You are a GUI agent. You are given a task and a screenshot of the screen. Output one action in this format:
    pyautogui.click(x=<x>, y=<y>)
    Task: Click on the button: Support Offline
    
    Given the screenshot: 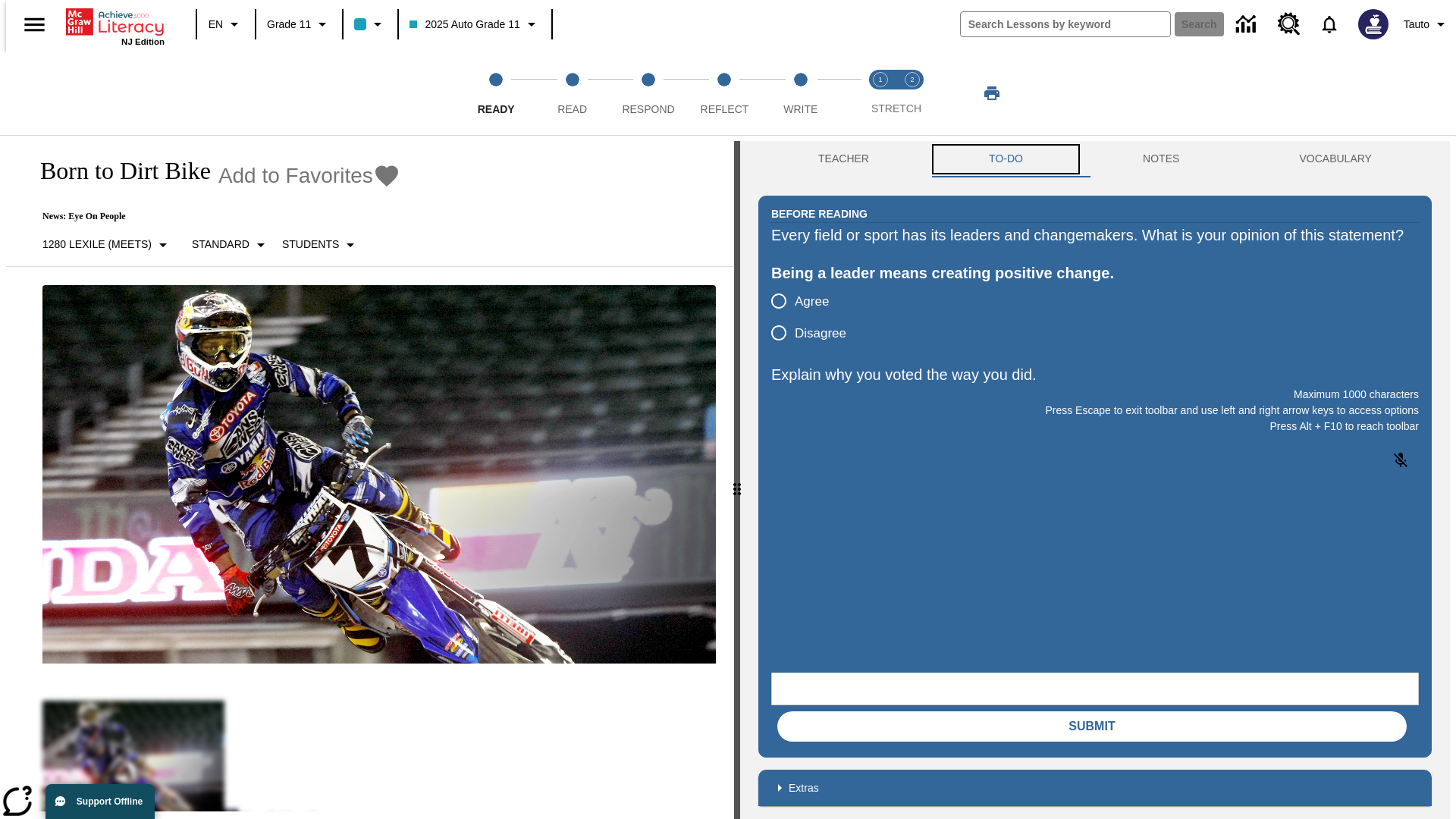 What is the action you would take?
    pyautogui.click(x=100, y=801)
    